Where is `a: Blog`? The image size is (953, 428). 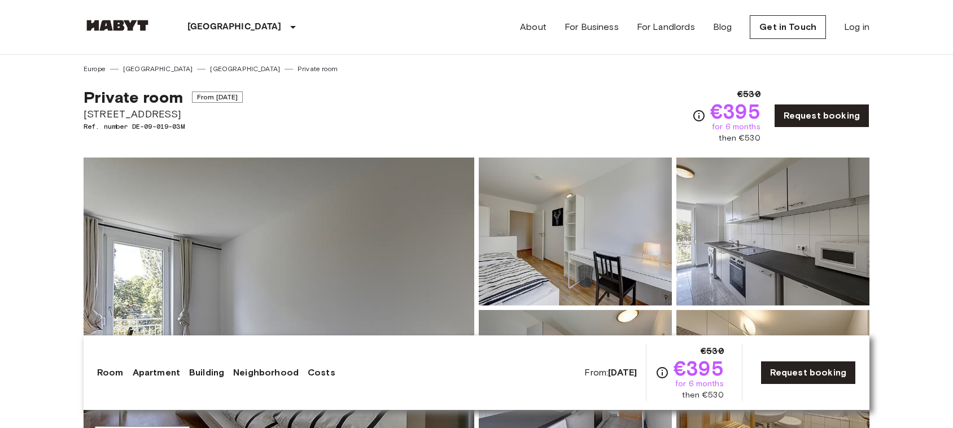
a: Blog is located at coordinates (723, 27).